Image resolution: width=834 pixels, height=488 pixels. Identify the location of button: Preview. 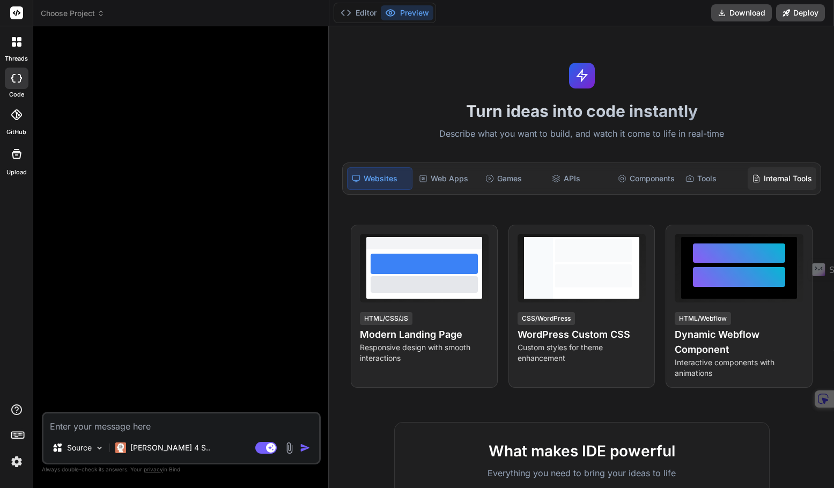
(407, 13).